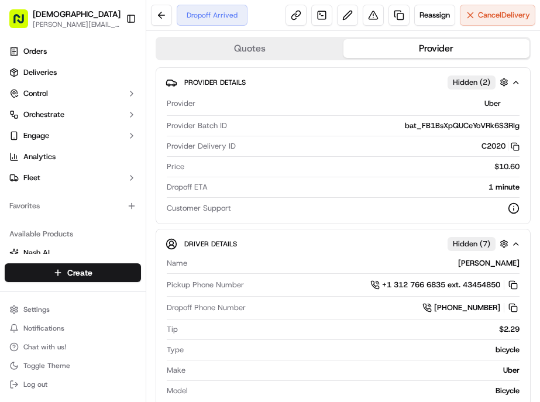 This screenshot has width=540, height=402. What do you see at coordinates (215, 83) in the screenshot?
I see `span: Provider Details` at bounding box center [215, 83].